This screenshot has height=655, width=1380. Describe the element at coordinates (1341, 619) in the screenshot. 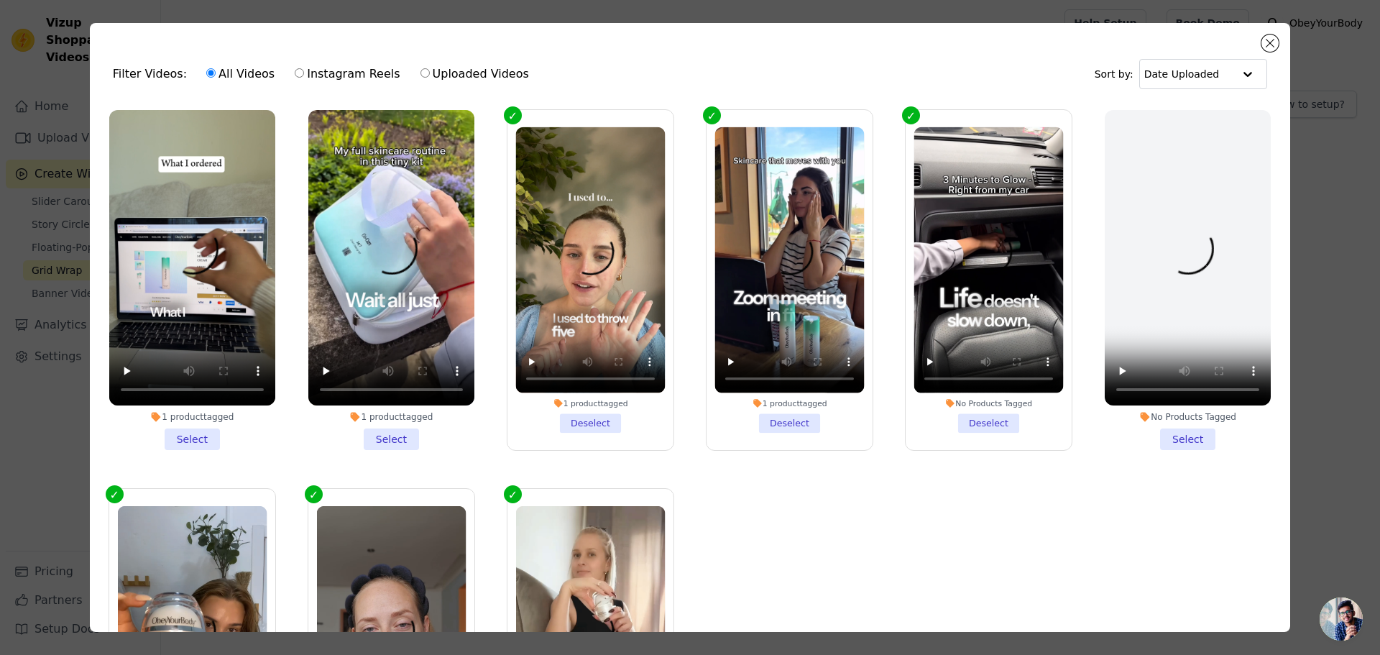

I see `div: Open chat` at that location.